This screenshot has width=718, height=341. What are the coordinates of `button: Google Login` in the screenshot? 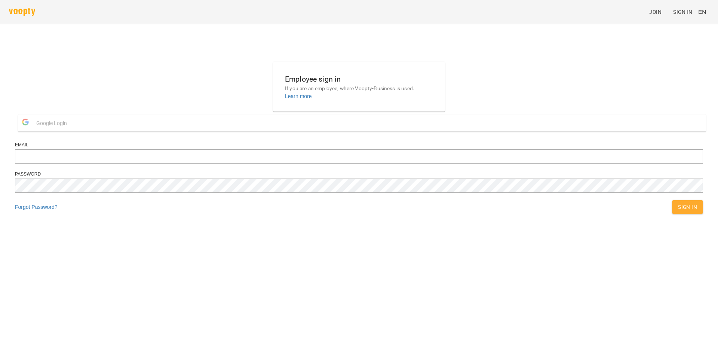 It's located at (362, 123).